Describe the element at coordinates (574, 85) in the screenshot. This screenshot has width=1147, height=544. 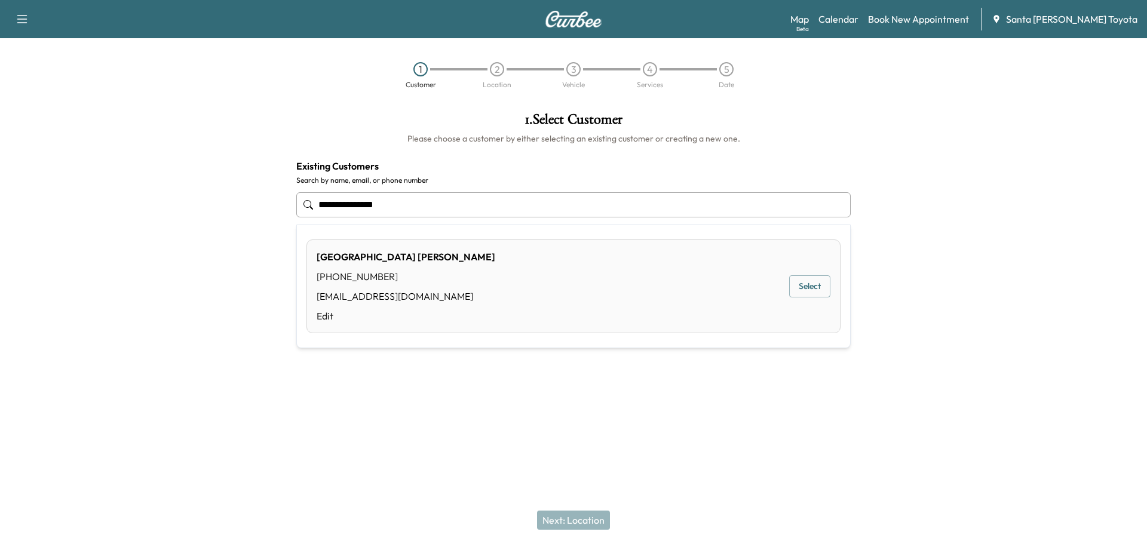
I see `div: Vehicle` at that location.